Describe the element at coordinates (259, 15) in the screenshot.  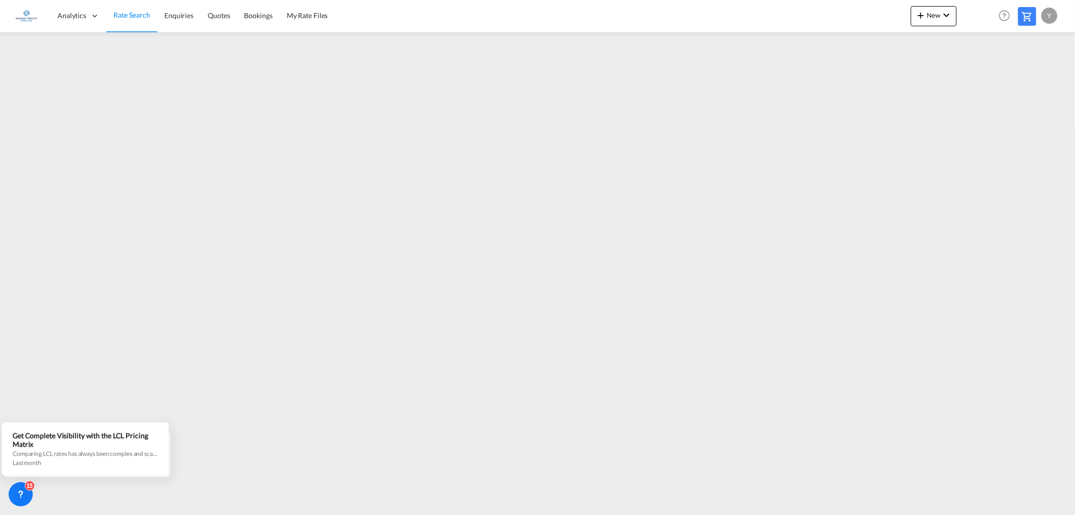
I see `span: Bookings` at that location.